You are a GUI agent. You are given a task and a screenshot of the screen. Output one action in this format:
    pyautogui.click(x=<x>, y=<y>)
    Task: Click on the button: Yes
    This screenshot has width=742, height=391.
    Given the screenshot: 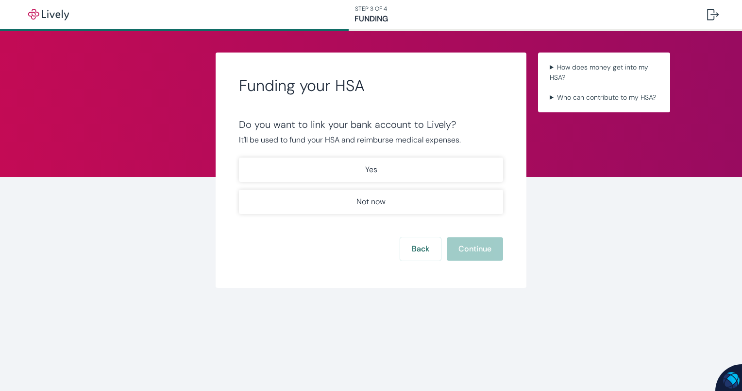 What is the action you would take?
    pyautogui.click(x=371, y=170)
    